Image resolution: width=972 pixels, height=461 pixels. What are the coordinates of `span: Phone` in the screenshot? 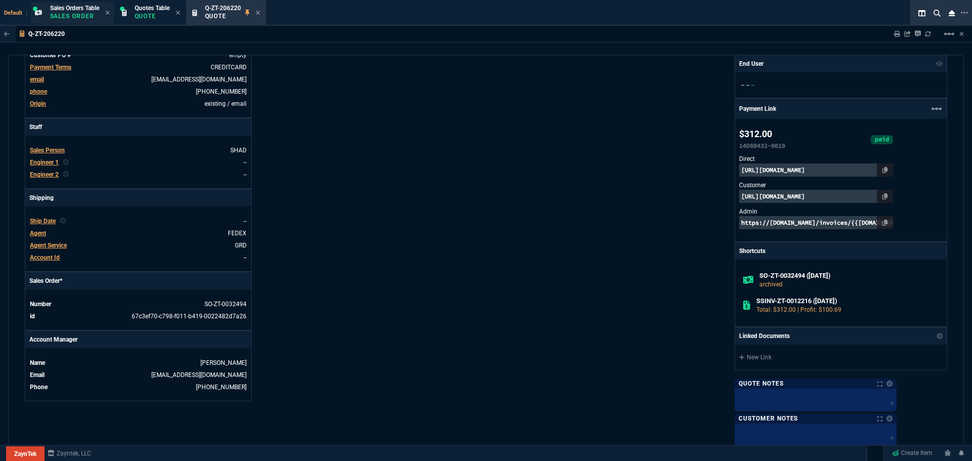 It's located at (38, 387).